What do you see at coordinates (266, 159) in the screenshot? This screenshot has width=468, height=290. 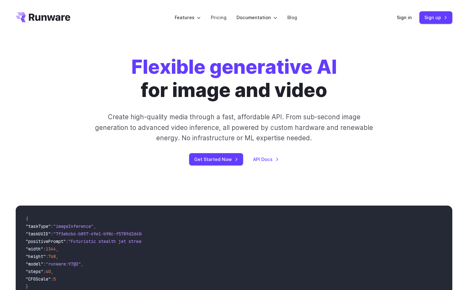 I see `a: API Docs` at bounding box center [266, 159].